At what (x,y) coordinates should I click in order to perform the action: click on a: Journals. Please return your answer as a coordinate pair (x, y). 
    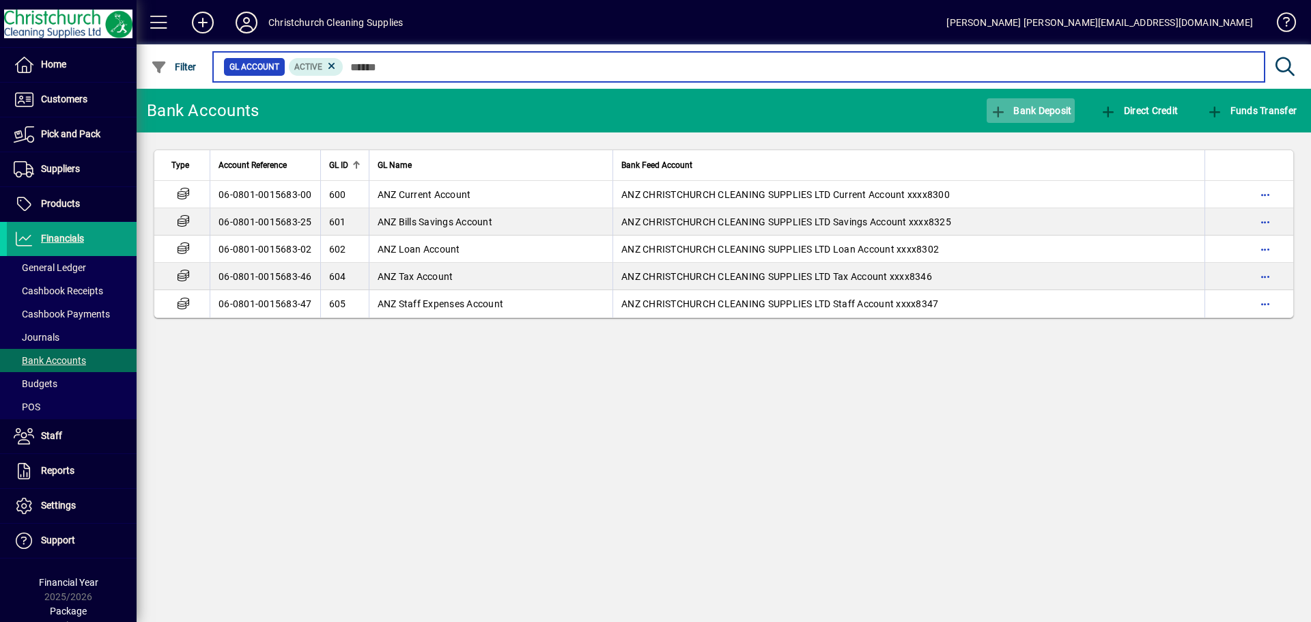
    Looking at the image, I should click on (72, 337).